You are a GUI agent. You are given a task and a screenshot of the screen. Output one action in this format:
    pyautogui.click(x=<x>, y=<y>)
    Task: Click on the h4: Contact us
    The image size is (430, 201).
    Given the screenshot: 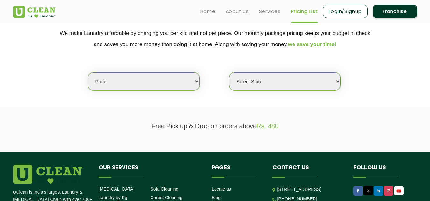 What is the action you would take?
    pyautogui.click(x=308, y=171)
    